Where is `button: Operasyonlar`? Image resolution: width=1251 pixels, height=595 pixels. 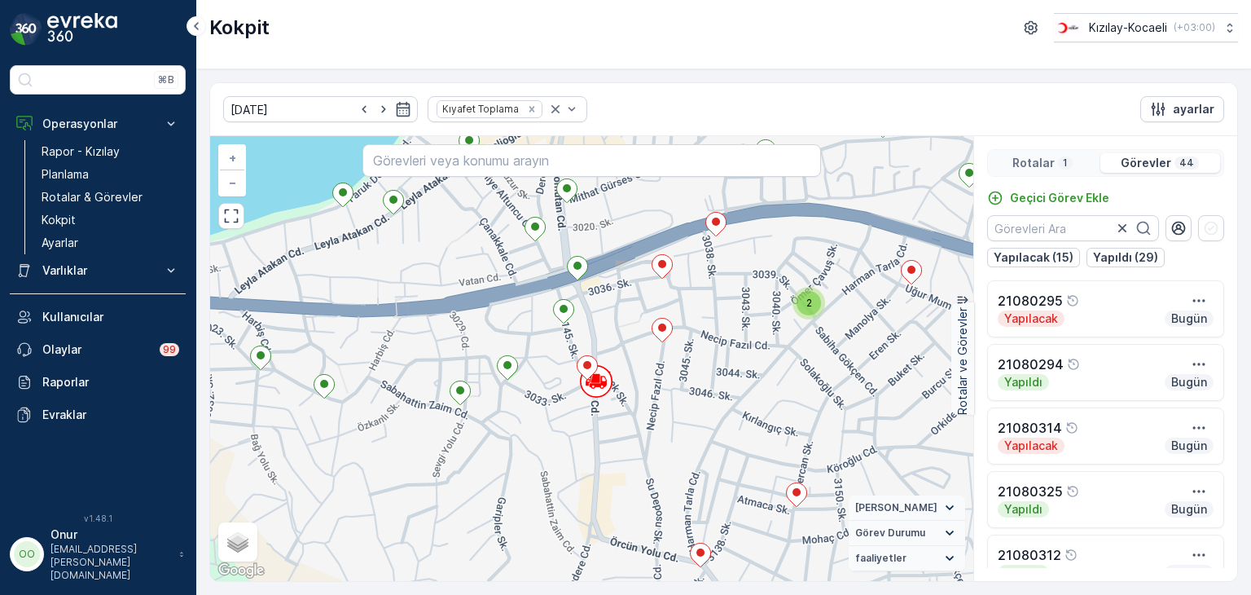 button: Operasyonlar is located at coordinates (98, 124).